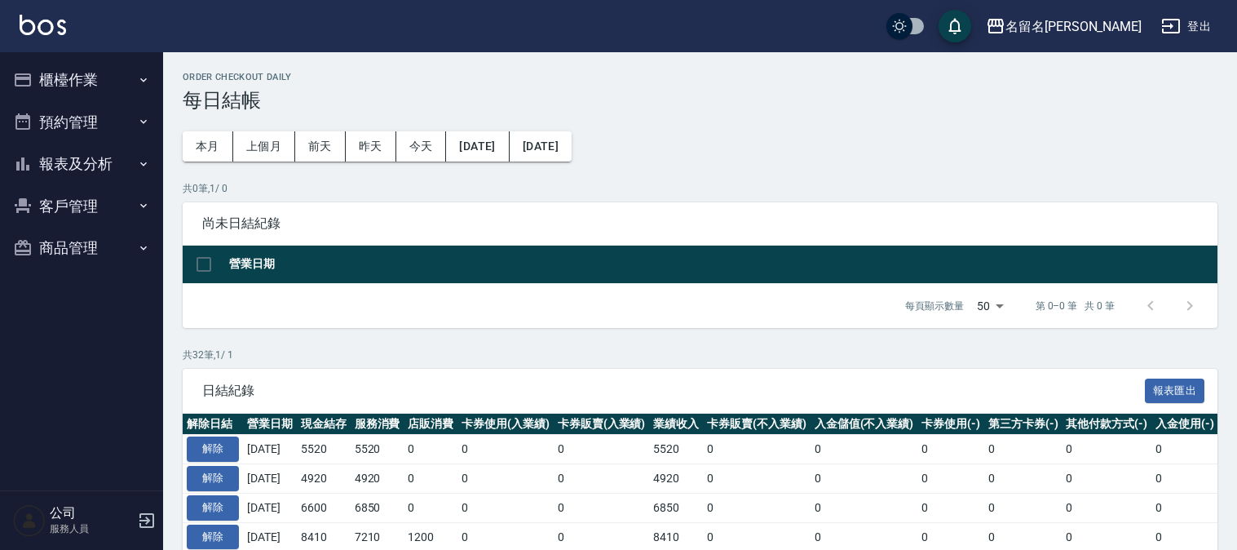  I want to click on img: Logo, so click(42, 24).